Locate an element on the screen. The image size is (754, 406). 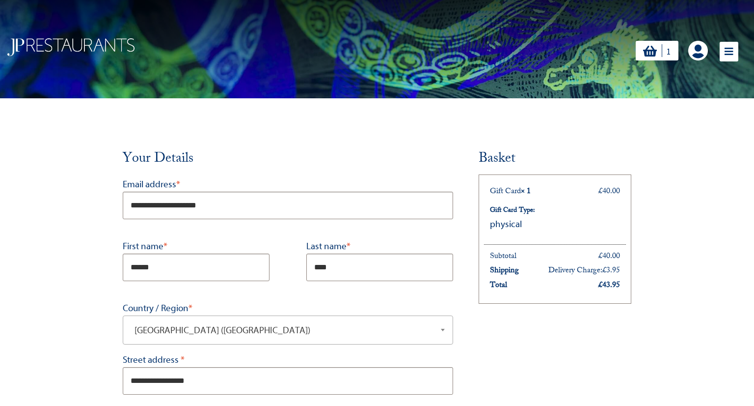
th: Total is located at coordinates (507, 286).